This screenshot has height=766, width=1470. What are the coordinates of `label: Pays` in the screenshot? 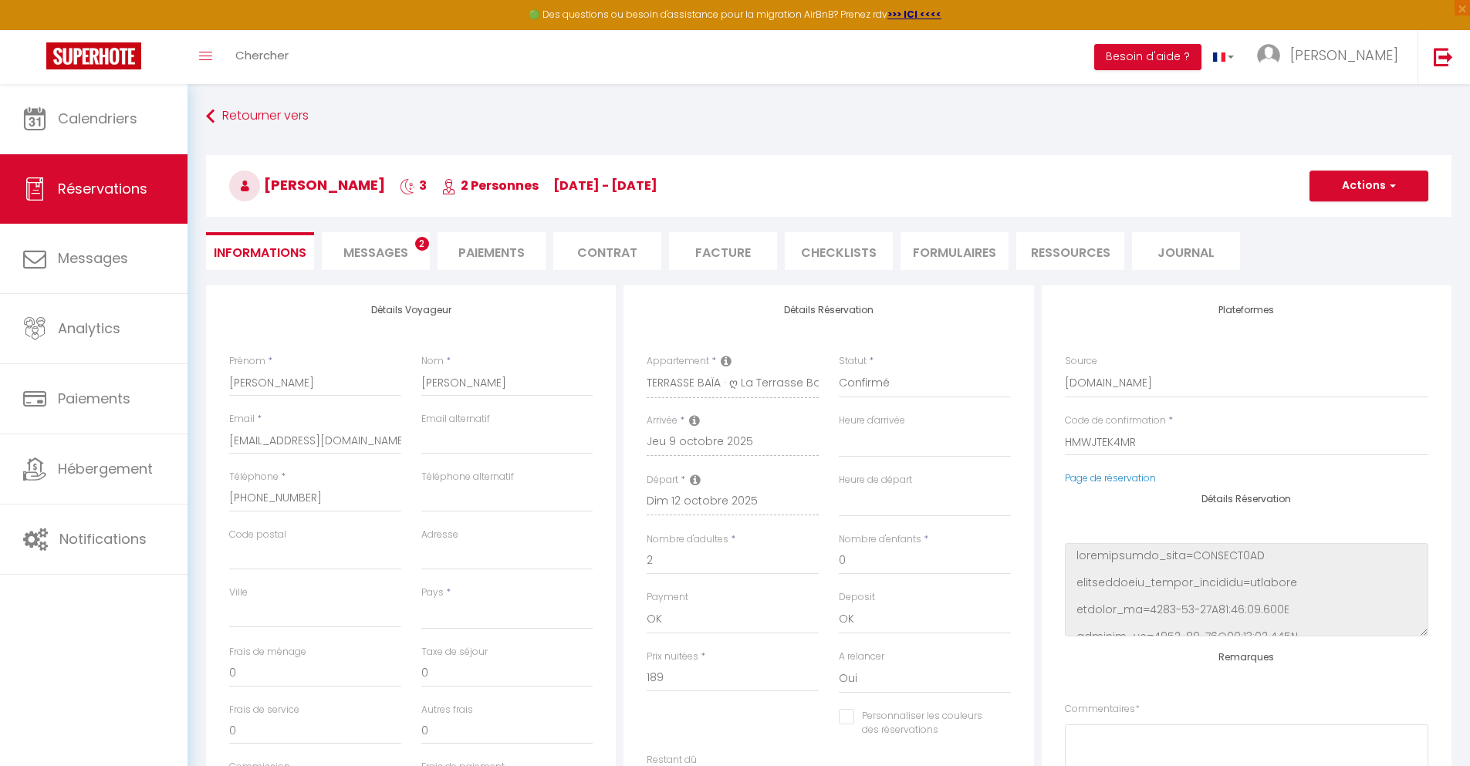 It's located at (432, 593).